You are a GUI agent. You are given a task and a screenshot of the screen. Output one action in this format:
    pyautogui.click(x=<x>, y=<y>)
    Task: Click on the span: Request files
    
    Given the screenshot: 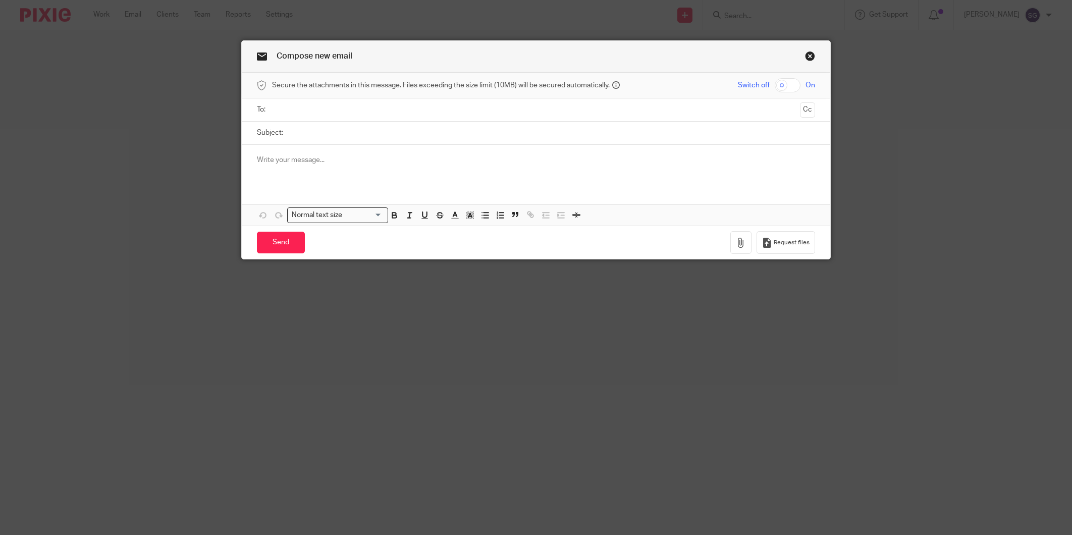 What is the action you would take?
    pyautogui.click(x=791, y=243)
    